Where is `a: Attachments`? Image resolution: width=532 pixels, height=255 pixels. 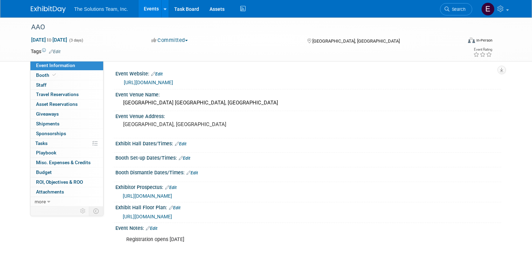
a: Attachments is located at coordinates (67, 192).